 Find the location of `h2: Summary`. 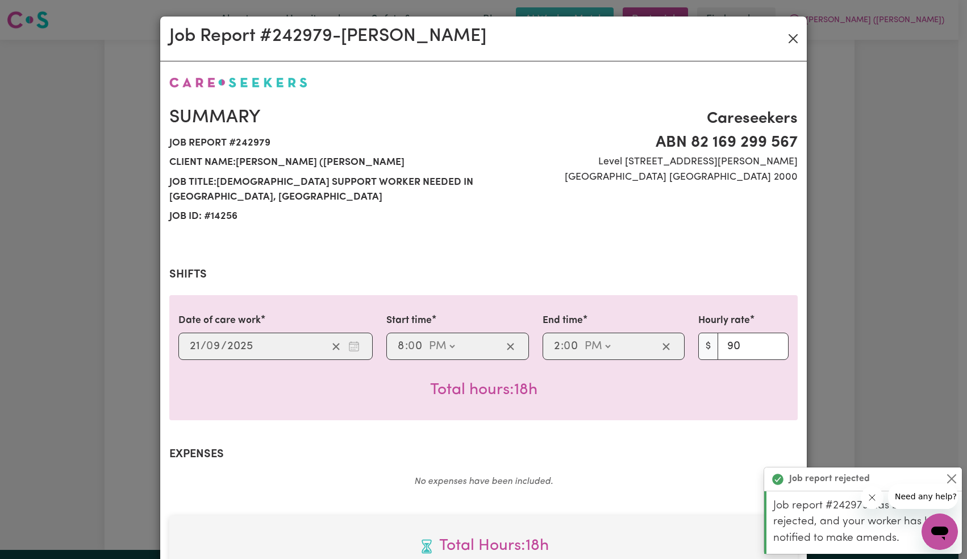

h2: Summary is located at coordinates (323, 118).